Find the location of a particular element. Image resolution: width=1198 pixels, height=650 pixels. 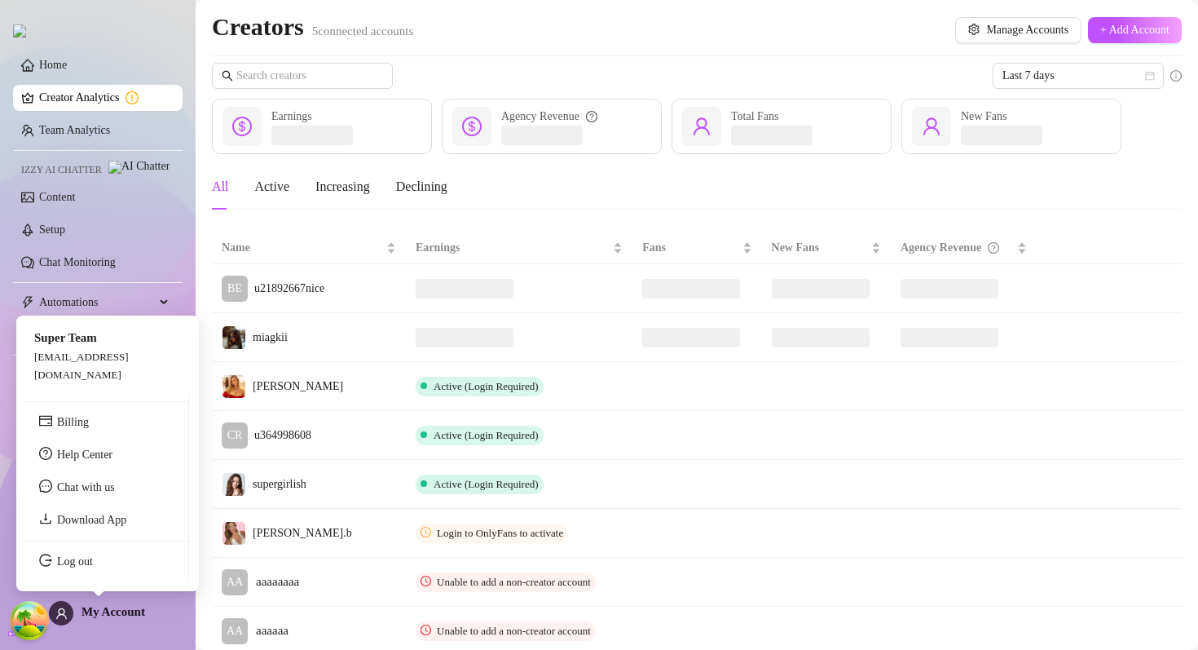

span: calendar is located at coordinates (1150, 76).